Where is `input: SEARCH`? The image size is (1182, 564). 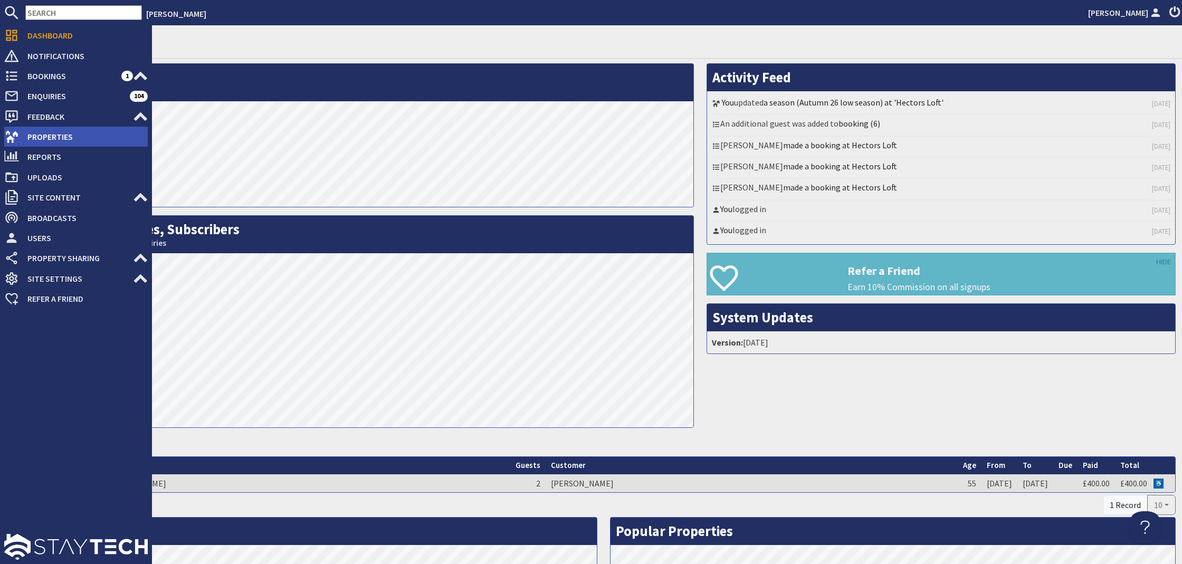
input: SEARCH is located at coordinates (83, 13).